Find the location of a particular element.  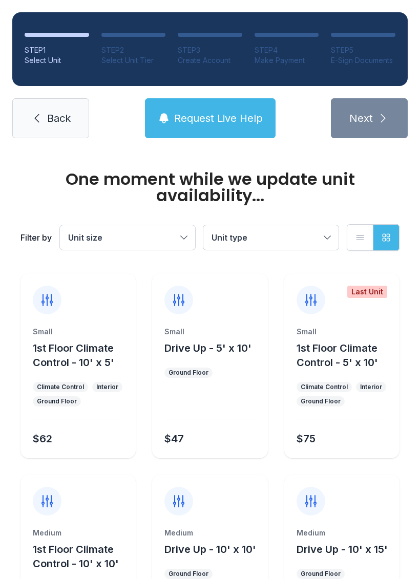

span: 1st Floor Climate Control - 5' x 10' is located at coordinates (337, 355).